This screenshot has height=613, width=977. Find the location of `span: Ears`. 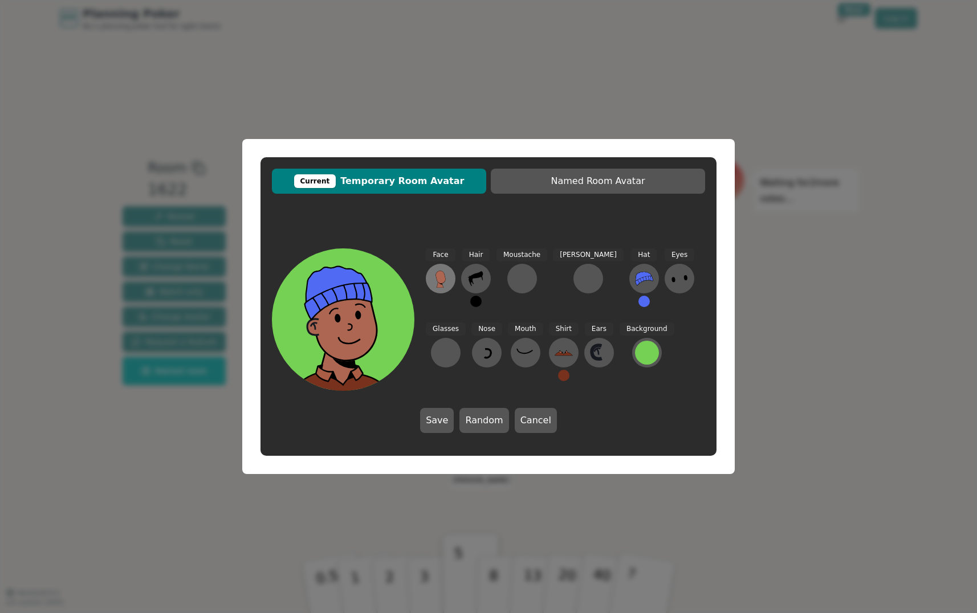

span: Ears is located at coordinates (599, 329).